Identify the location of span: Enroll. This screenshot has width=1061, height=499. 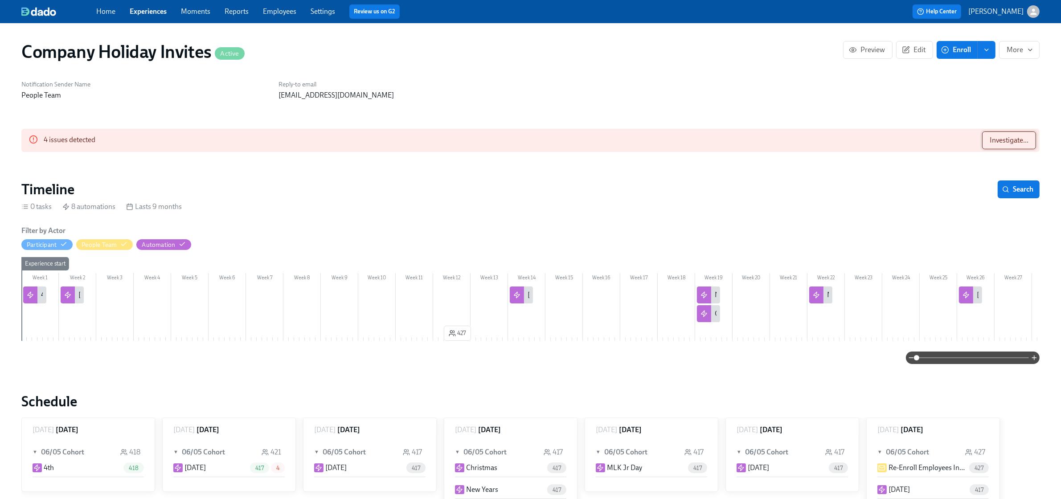
(956, 50).